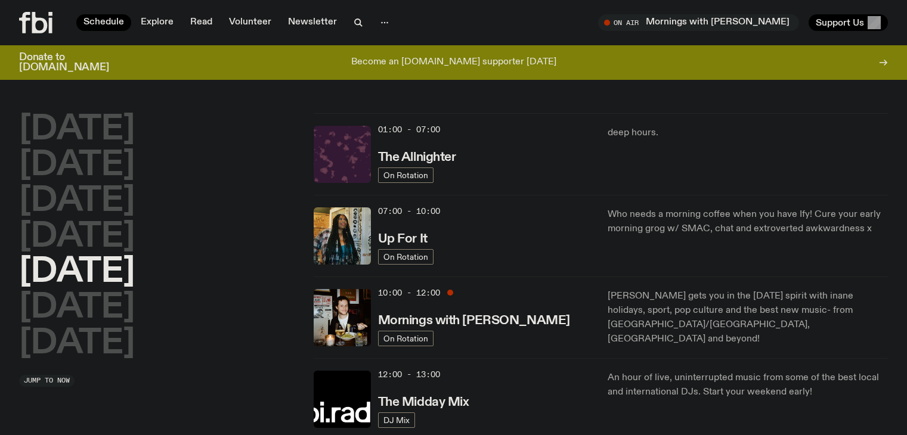 This screenshot has width=907, height=435. I want to click on h3: The Midday Mix, so click(424, 403).